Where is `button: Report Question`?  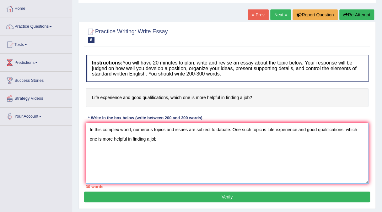 button: Report Question is located at coordinates (315, 15).